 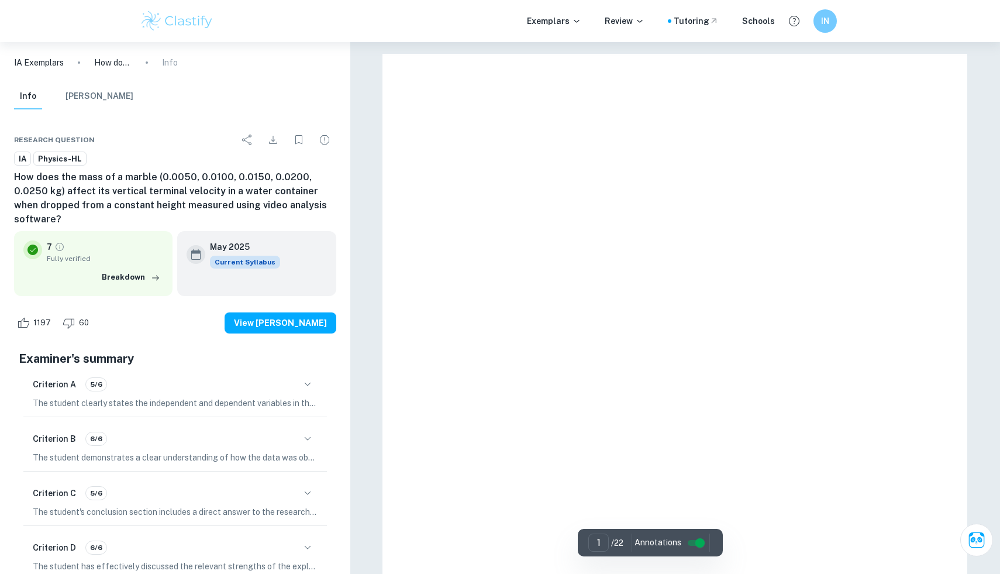 I want to click on h6: How does the mass of a marble (0.0050, 0.0100, 0.0150, 0.0200, 0.0250 kg) affect its vertical ter..., so click(x=175, y=198).